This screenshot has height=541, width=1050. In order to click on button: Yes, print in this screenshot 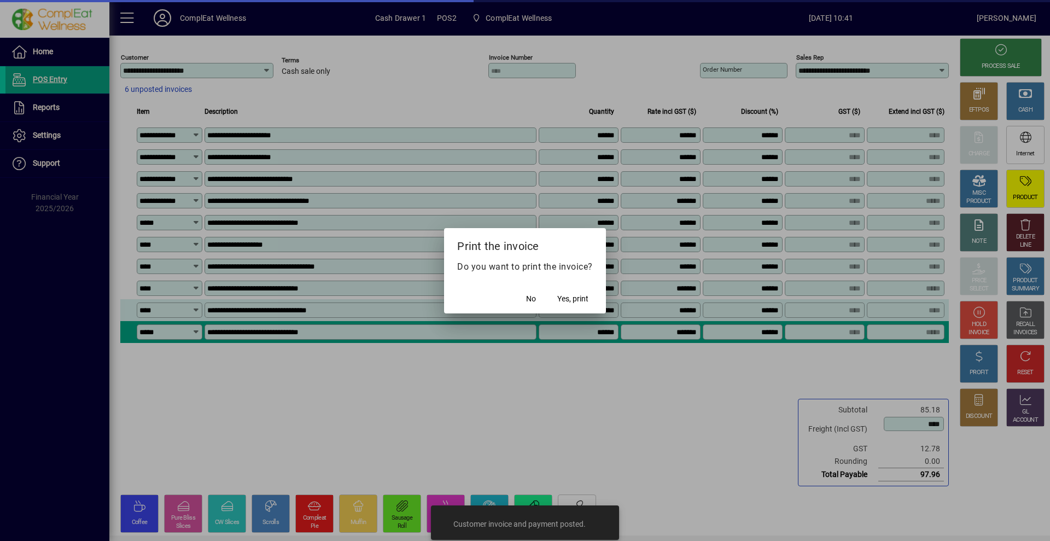, I will do `click(573, 299)`.